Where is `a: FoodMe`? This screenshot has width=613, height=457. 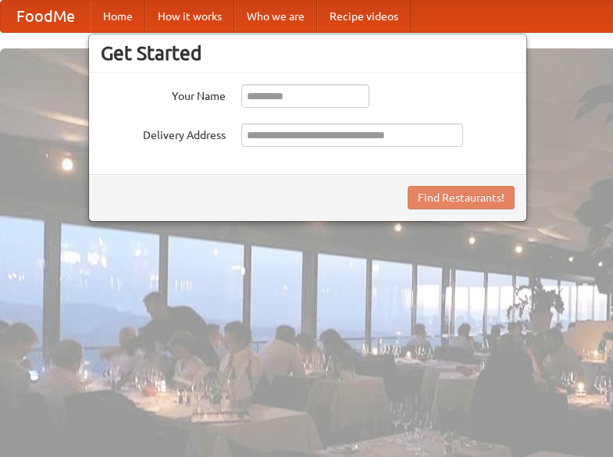
a: FoodMe is located at coordinates (45, 16).